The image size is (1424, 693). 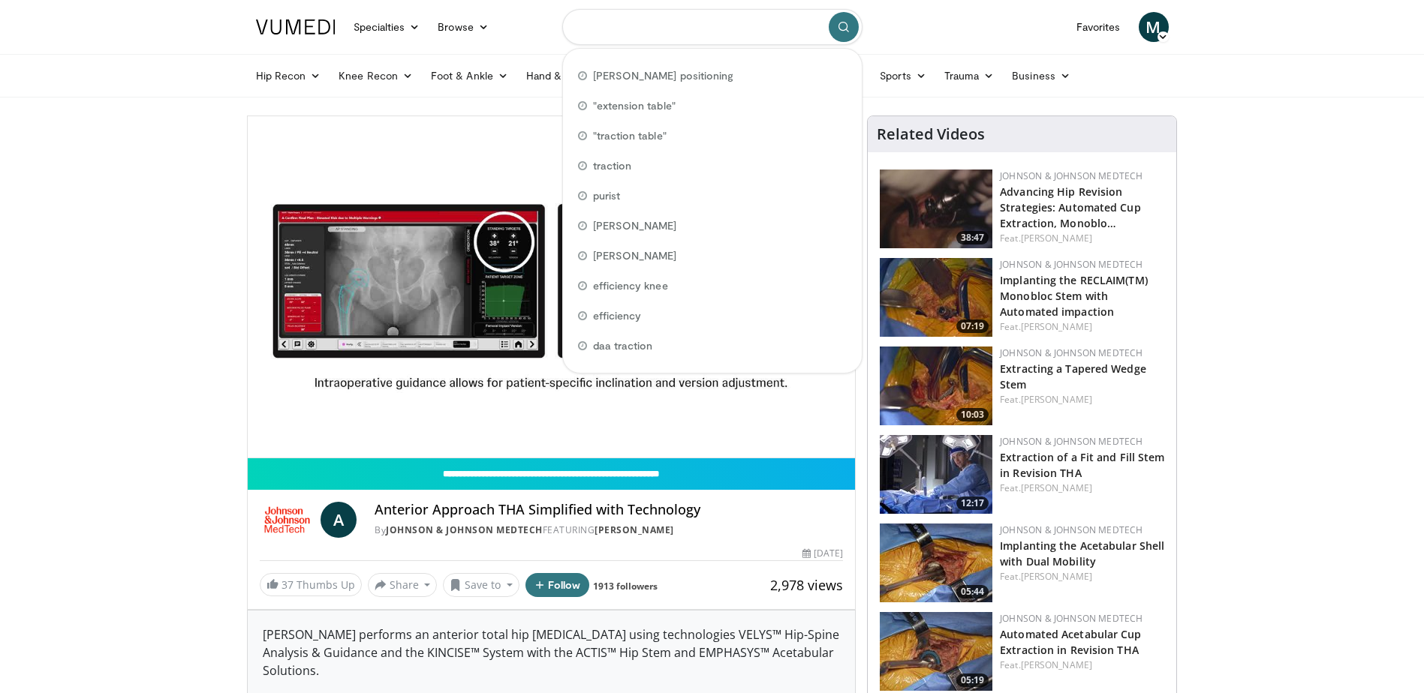 I want to click on span: traction, so click(x=612, y=166).